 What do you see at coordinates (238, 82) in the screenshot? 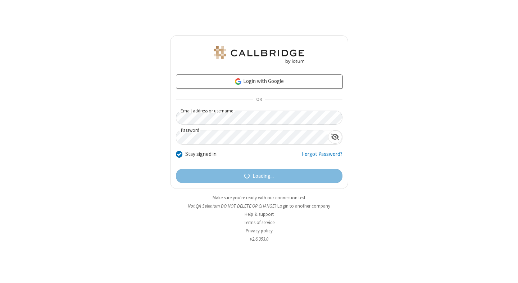
I see `img: google-icon.png` at bounding box center [238, 82].